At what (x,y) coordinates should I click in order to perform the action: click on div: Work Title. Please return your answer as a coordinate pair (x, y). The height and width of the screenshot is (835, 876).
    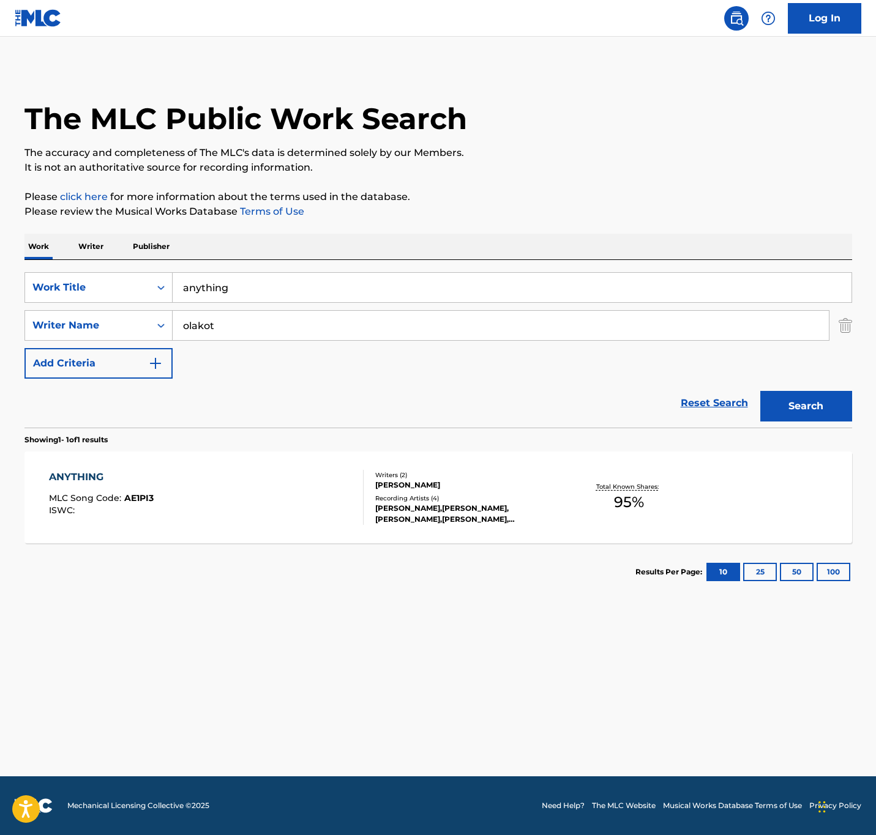
    Looking at the image, I should click on (87, 288).